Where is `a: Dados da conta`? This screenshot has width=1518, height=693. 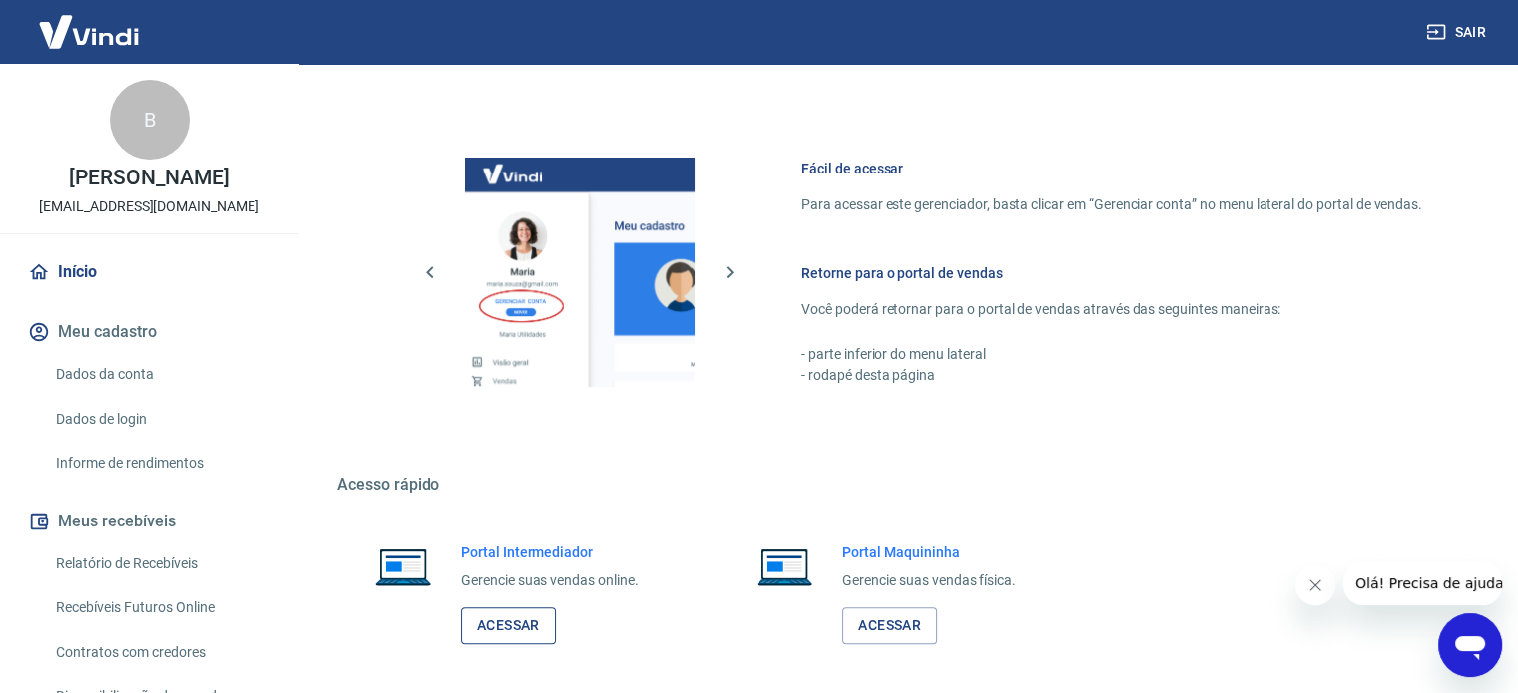 a: Dados da conta is located at coordinates (161, 374).